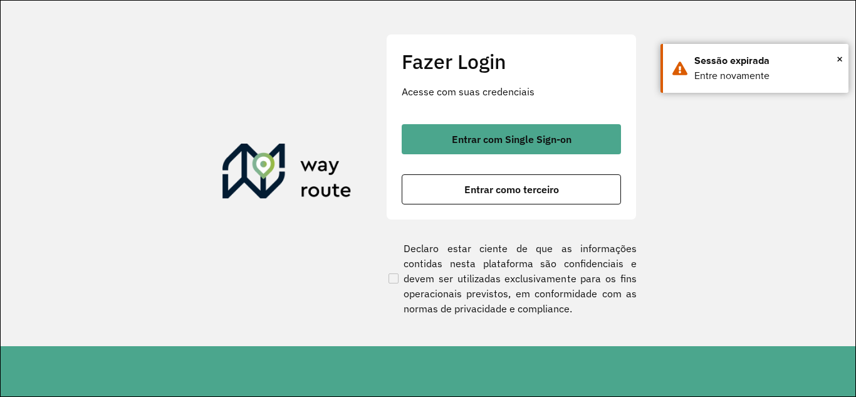 This screenshot has height=397, width=856. What do you see at coordinates (511, 139) in the screenshot?
I see `span: Entrar com Single Sign-on` at bounding box center [511, 139].